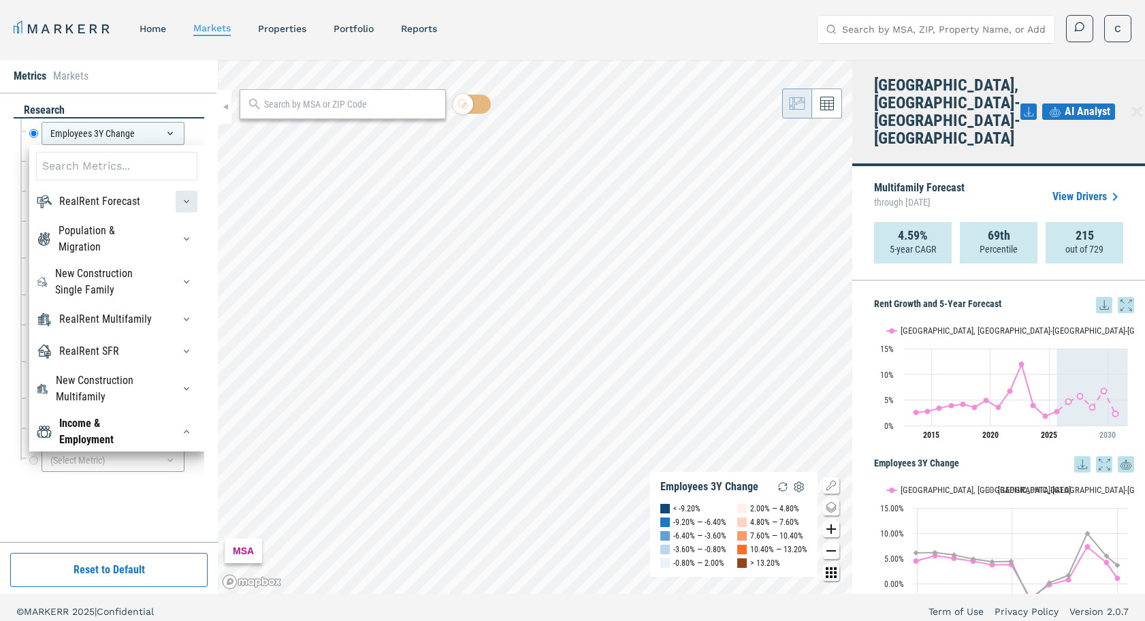 This screenshot has width=1145, height=621. I want to click on path: Saturday, 29 Aug, 20:00, 4.67. Cincinnati, OH-KY-IN., so click(1069, 402).